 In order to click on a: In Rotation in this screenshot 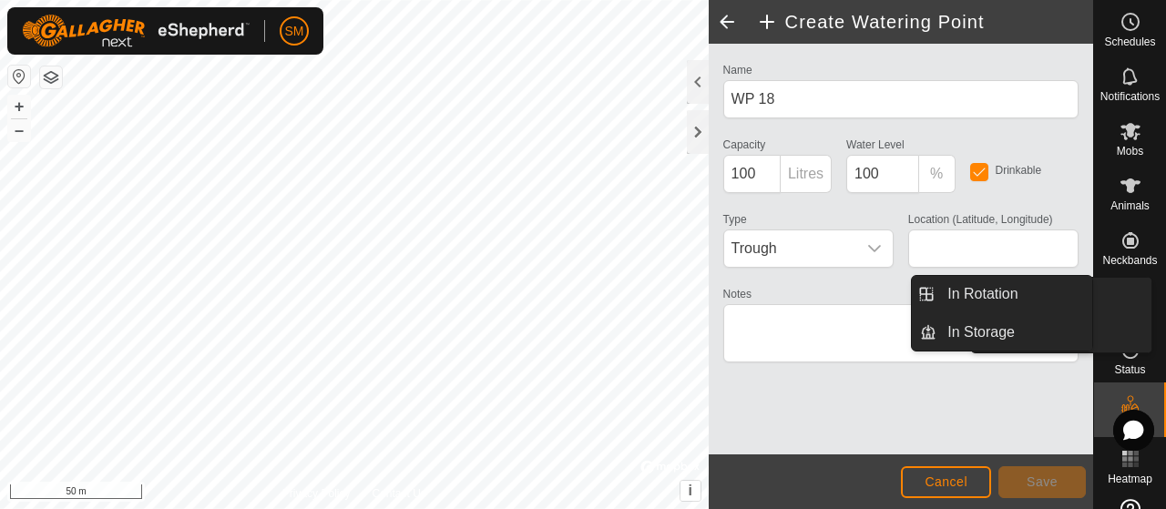, I will do `click(1014, 294)`.